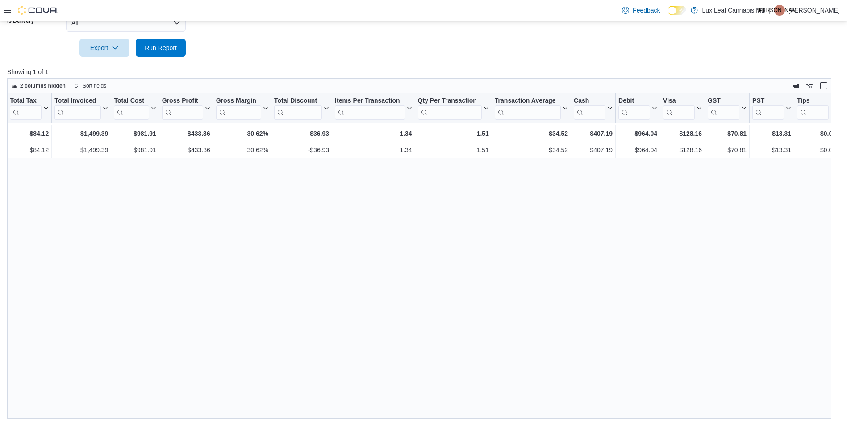 The image size is (847, 426). What do you see at coordinates (94, 86) in the screenshot?
I see `span: Sort fields` at bounding box center [94, 86].